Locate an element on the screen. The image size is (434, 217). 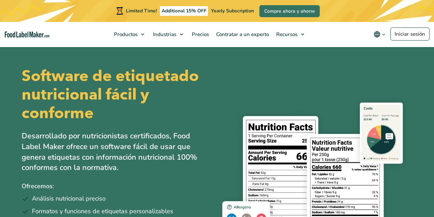
a: Precios is located at coordinates (200, 34).